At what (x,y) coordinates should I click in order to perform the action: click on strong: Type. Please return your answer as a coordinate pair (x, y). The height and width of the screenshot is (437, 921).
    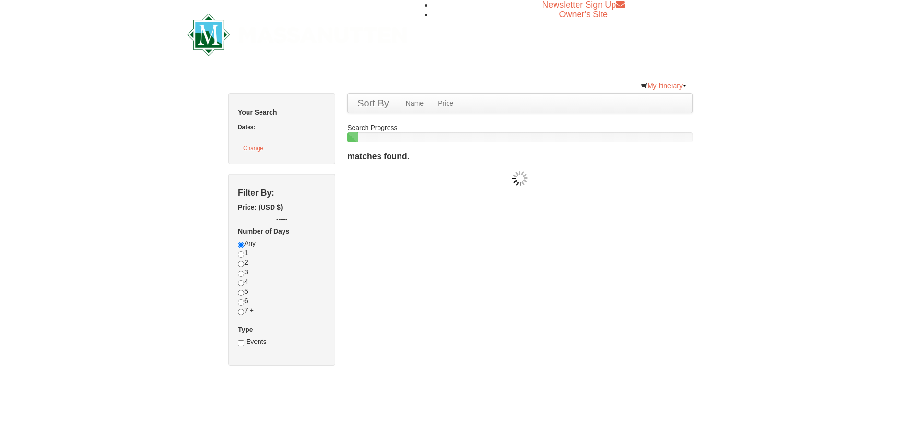
    Looking at the image, I should click on (245, 329).